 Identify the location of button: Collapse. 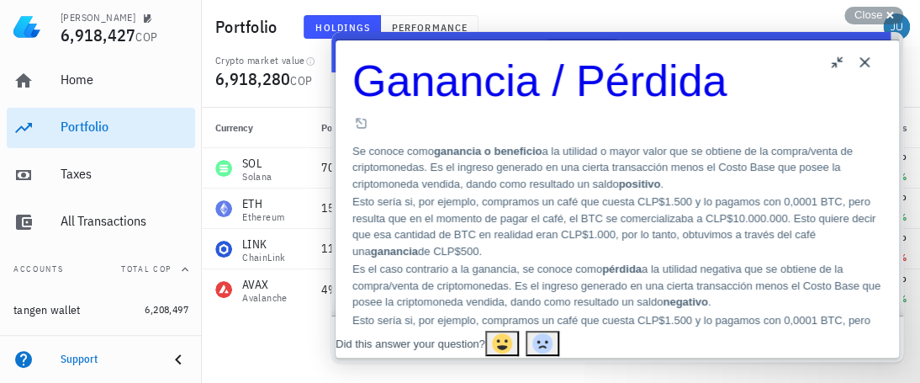
(506, 30).